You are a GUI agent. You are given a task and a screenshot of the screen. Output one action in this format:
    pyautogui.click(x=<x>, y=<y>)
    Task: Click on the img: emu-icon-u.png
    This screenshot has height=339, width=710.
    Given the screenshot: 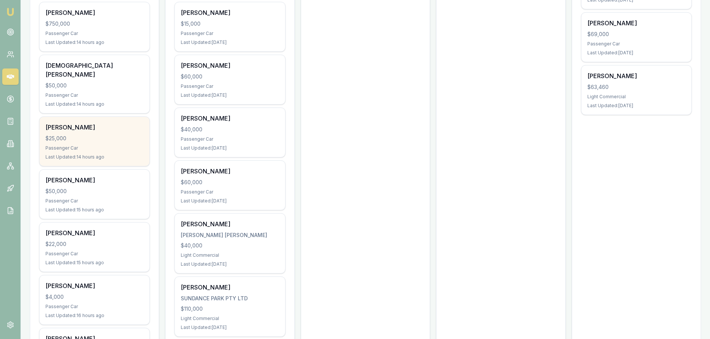 What is the action you would take?
    pyautogui.click(x=10, y=12)
    